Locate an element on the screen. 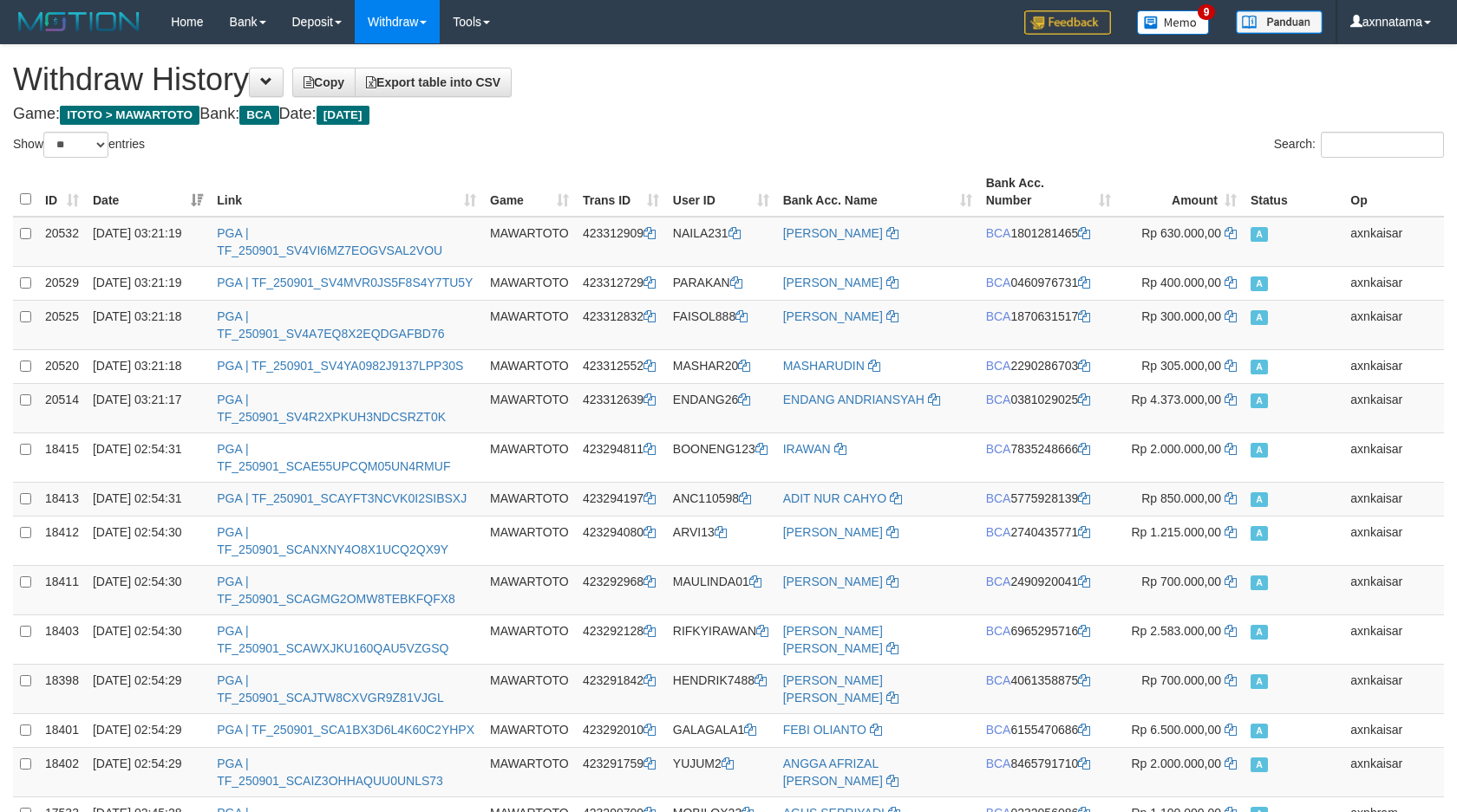 Image resolution: width=1457 pixels, height=812 pixels. td: MAULINDA01 is located at coordinates (721, 590).